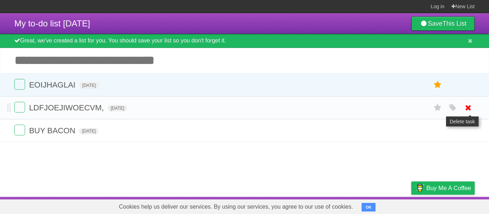 The width and height of the screenshot is (489, 214). I want to click on button: OK, so click(368, 207).